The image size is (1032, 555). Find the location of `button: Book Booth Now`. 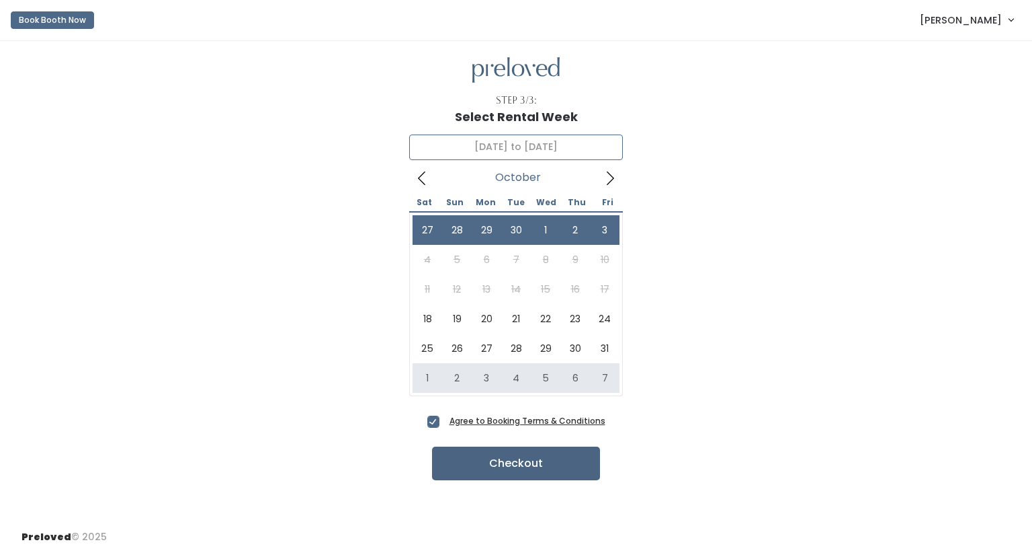

button: Book Booth Now is located at coordinates (52, 20).